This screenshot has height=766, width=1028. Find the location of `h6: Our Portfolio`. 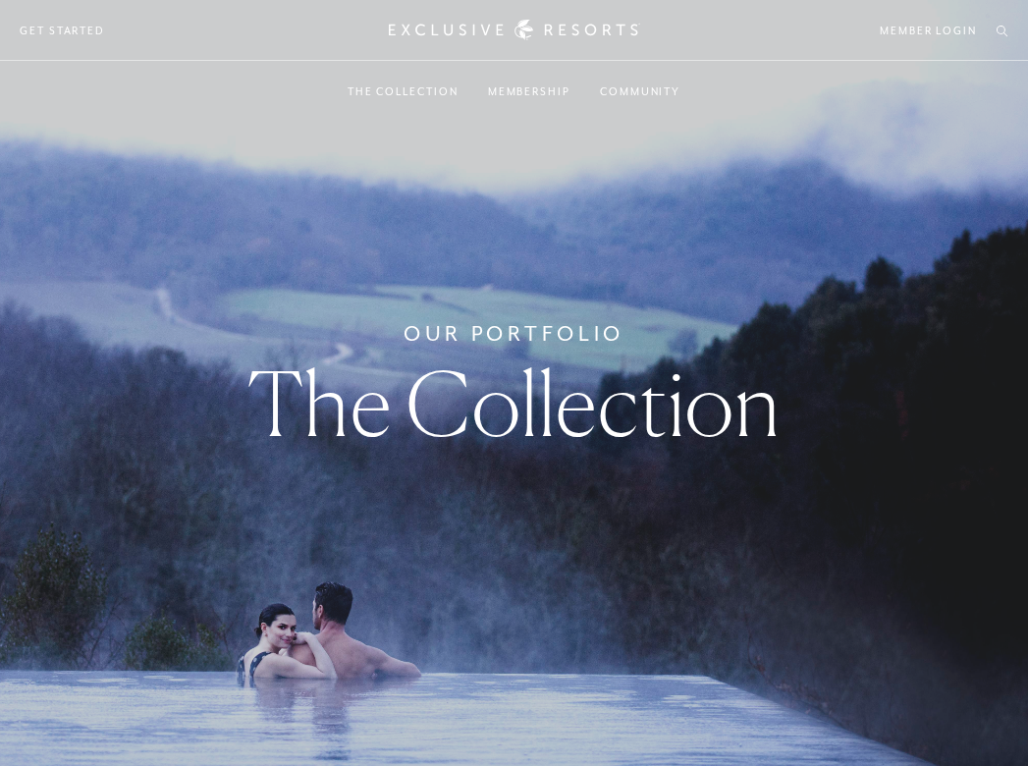

h6: Our Portfolio is located at coordinates (513, 334).